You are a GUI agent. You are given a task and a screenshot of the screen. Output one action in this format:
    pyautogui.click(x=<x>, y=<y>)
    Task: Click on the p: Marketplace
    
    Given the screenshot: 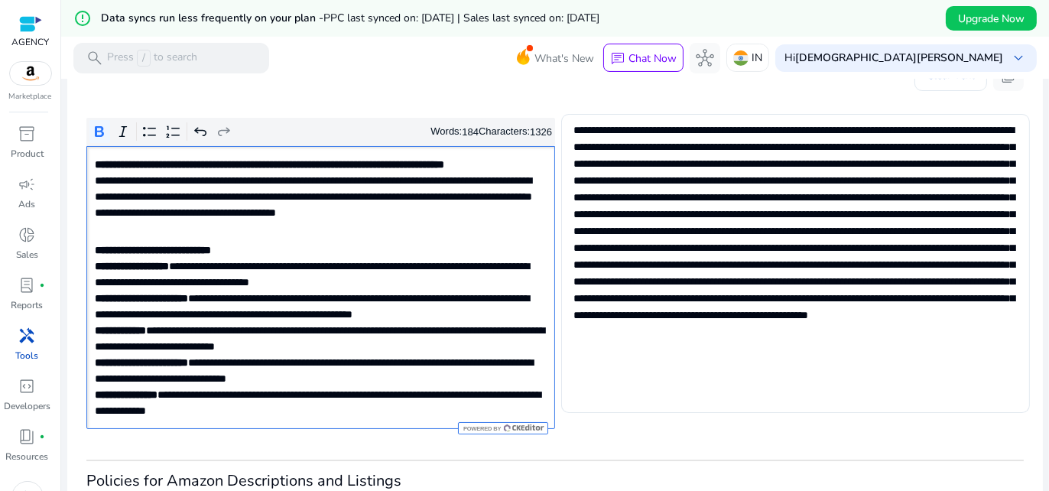 What is the action you would take?
    pyautogui.click(x=31, y=96)
    